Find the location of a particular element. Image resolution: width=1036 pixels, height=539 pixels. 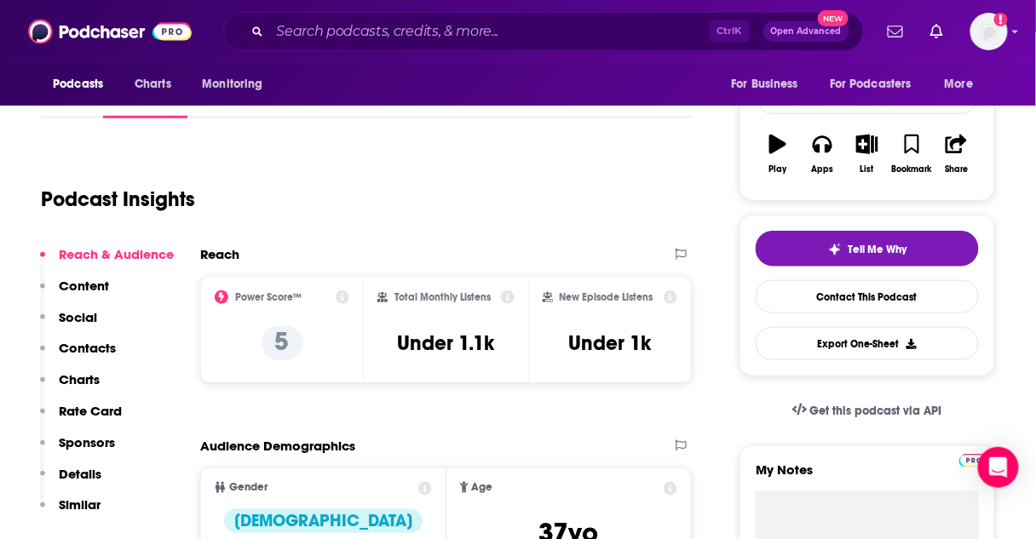

span: Open Advanced is located at coordinates (806, 32).